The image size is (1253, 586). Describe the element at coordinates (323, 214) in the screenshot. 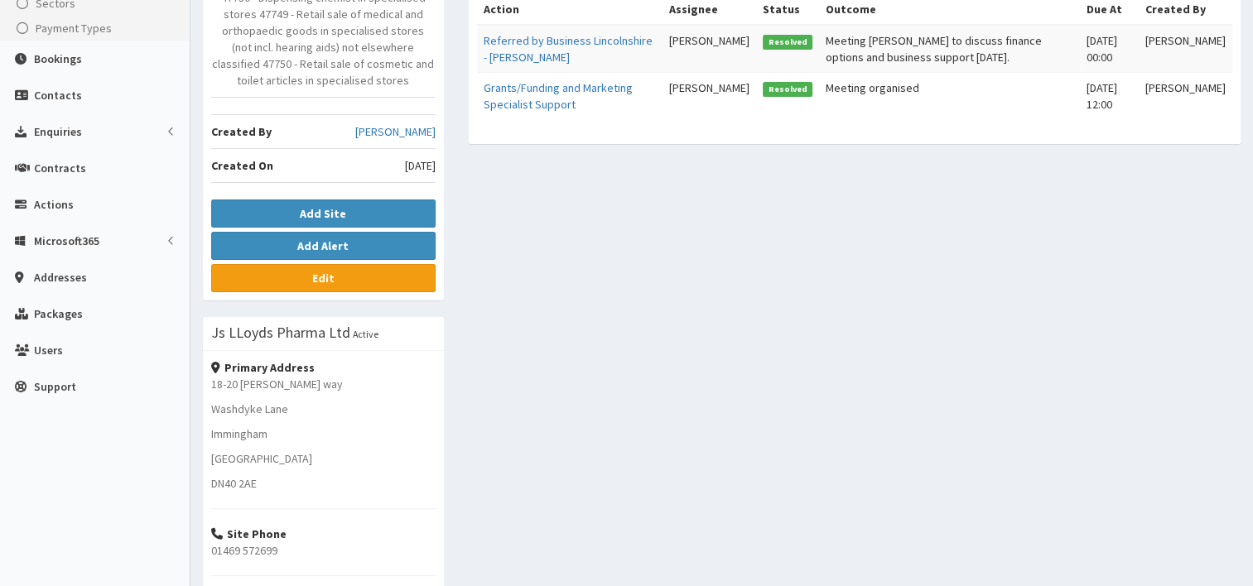

I see `b: Add Site` at that location.